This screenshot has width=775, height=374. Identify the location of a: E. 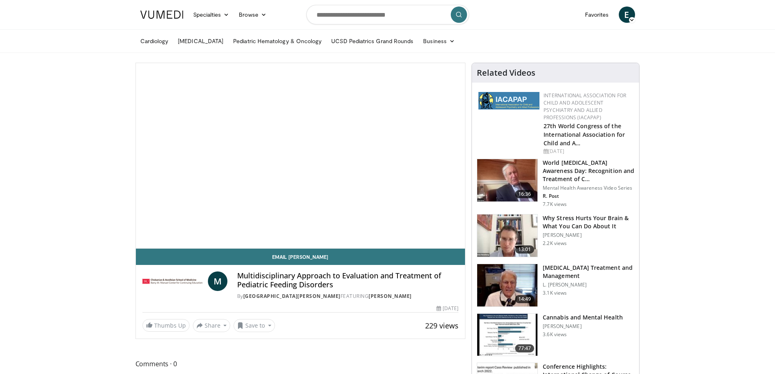
(627, 15).